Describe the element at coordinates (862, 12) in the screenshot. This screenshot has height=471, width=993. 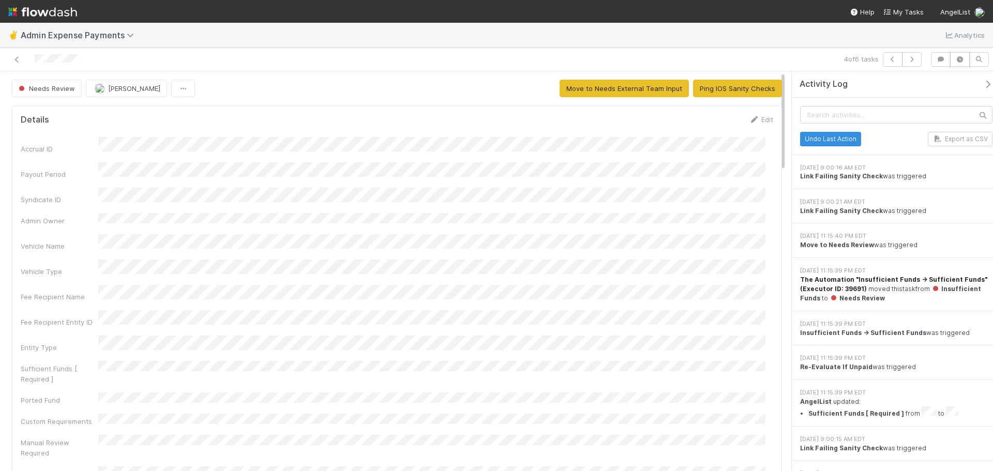
I see `div: Help` at that location.